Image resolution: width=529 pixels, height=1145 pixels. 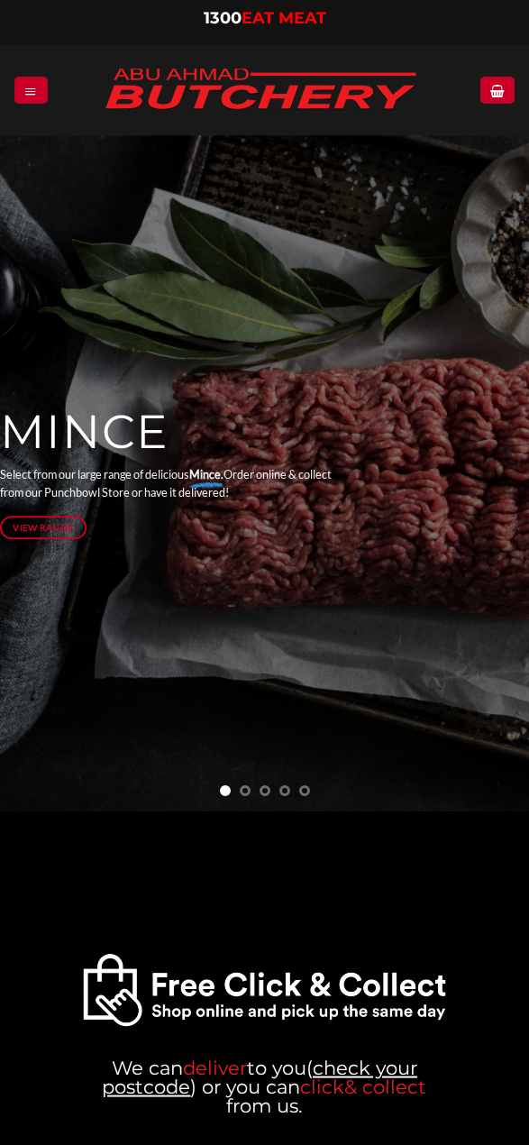 What do you see at coordinates (261, 90) in the screenshot?
I see `img: Abu Ahmad Butchery` at bounding box center [261, 90].